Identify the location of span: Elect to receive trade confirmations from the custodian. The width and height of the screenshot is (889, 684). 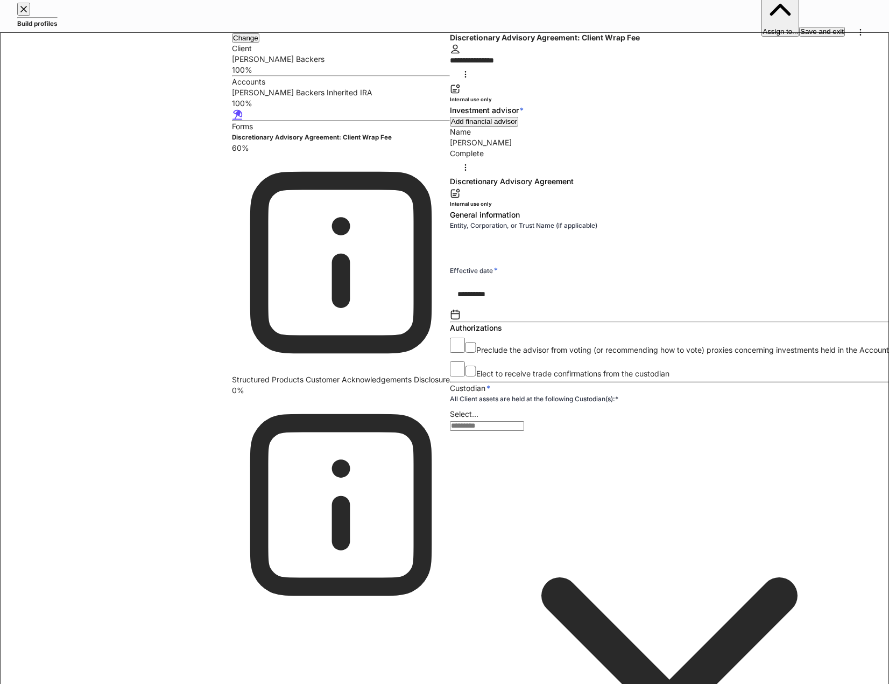
(573, 373).